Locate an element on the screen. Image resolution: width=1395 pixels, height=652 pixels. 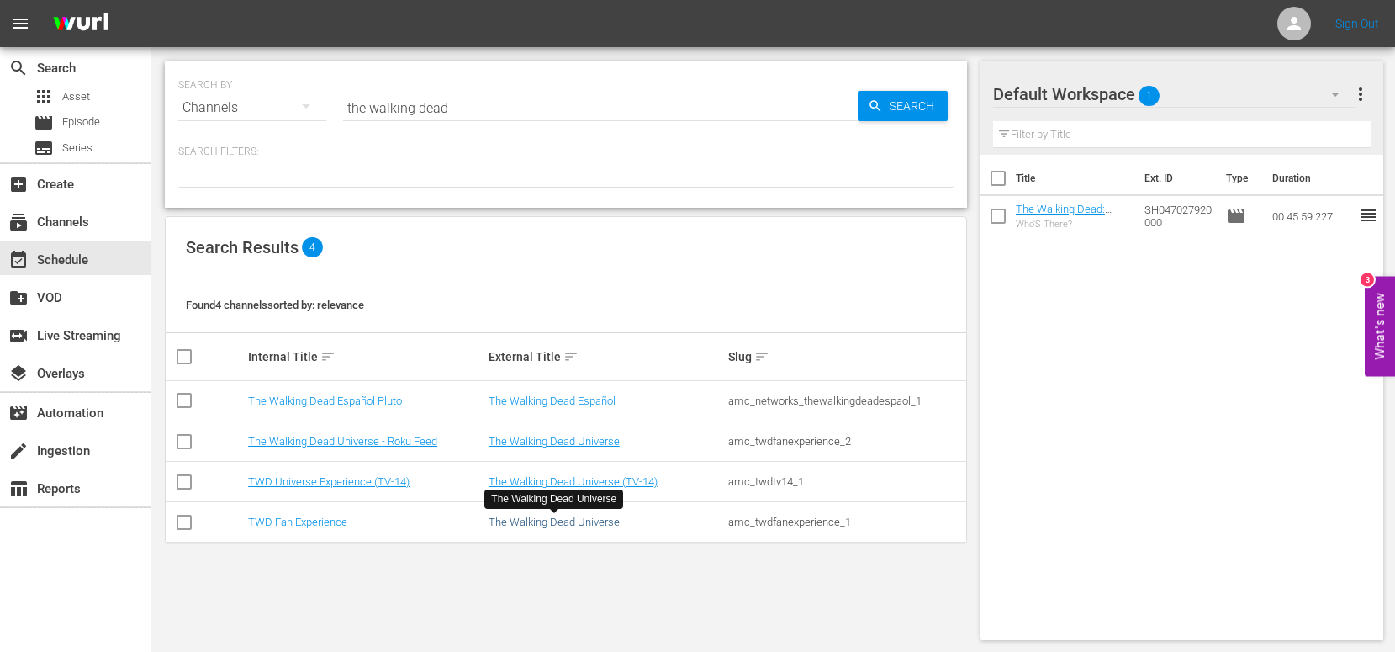
span: Search Results is located at coordinates (242, 247).